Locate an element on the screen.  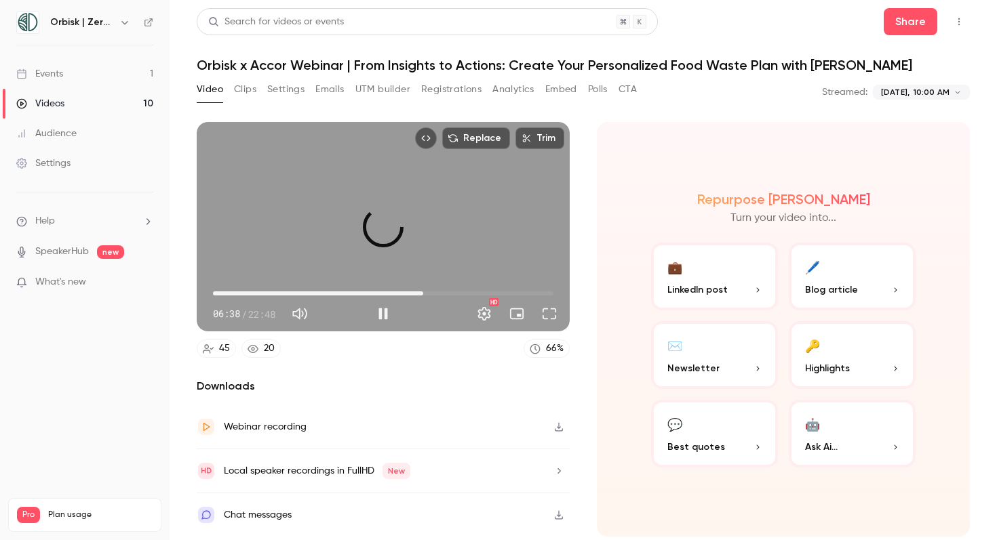
button: 🔑Highlights is located at coordinates (852, 355).